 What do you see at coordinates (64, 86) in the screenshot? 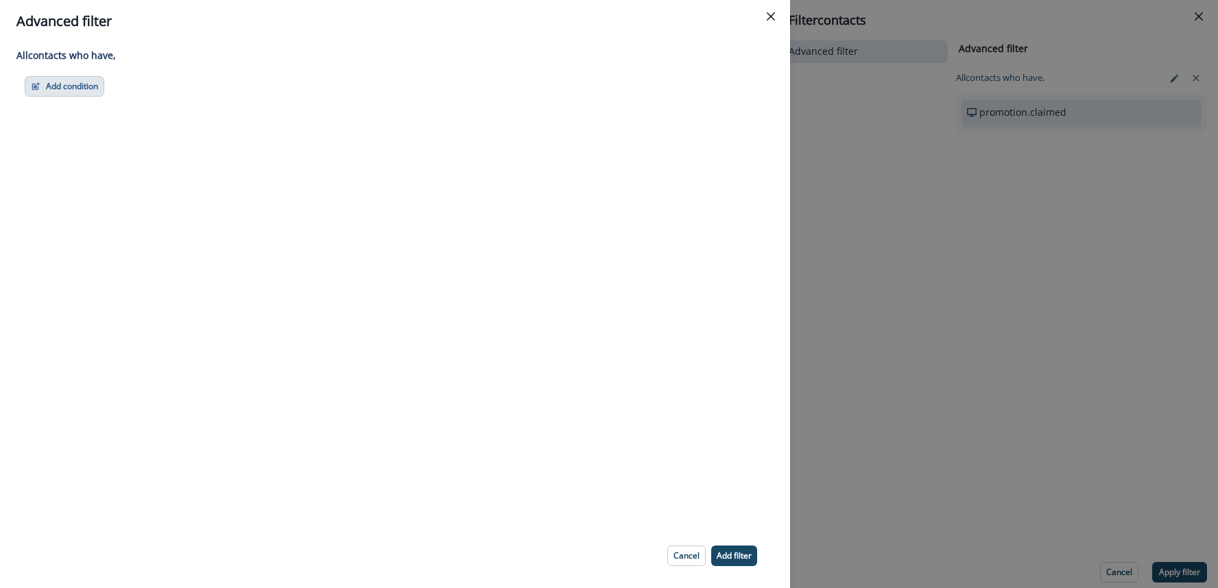
I see `button: Add condition` at bounding box center [64, 86].